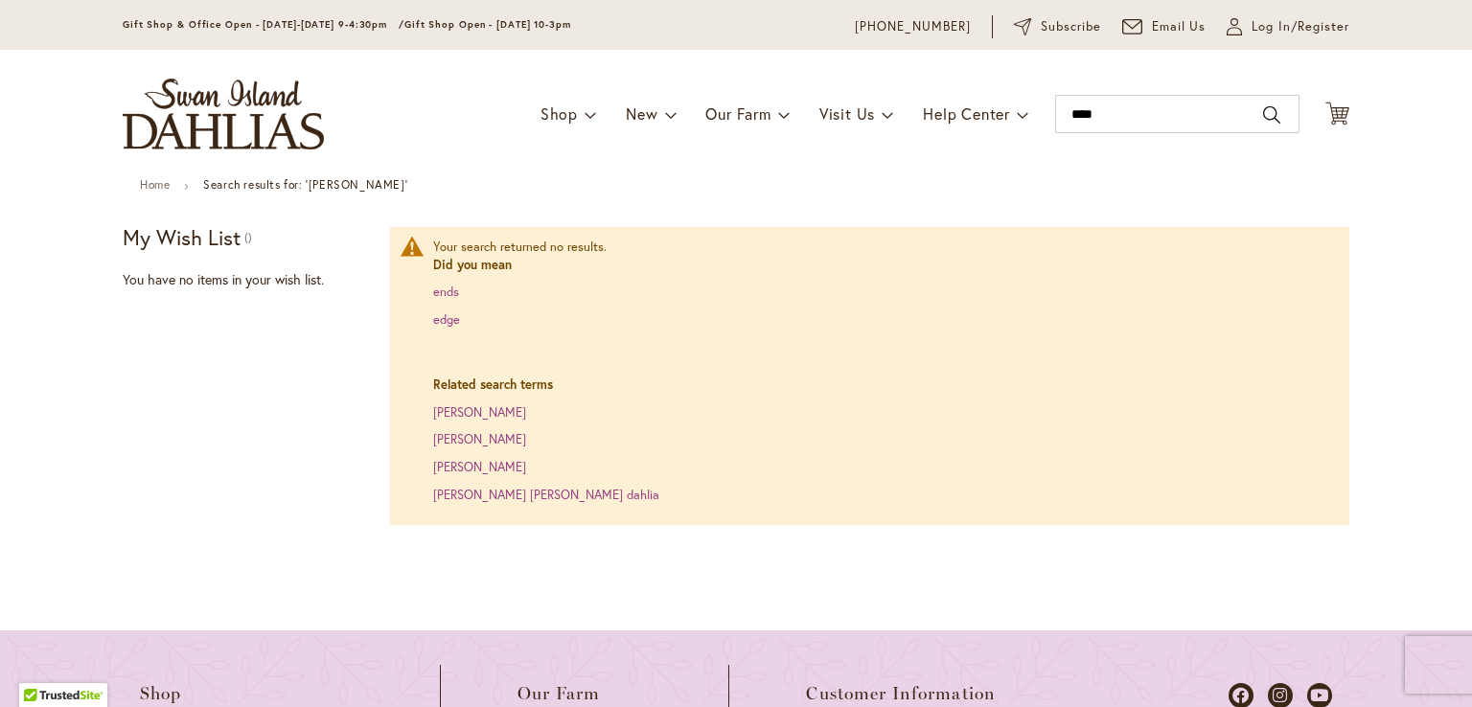 The height and width of the screenshot is (707, 1472). I want to click on span: Log In/Register, so click(1300, 27).